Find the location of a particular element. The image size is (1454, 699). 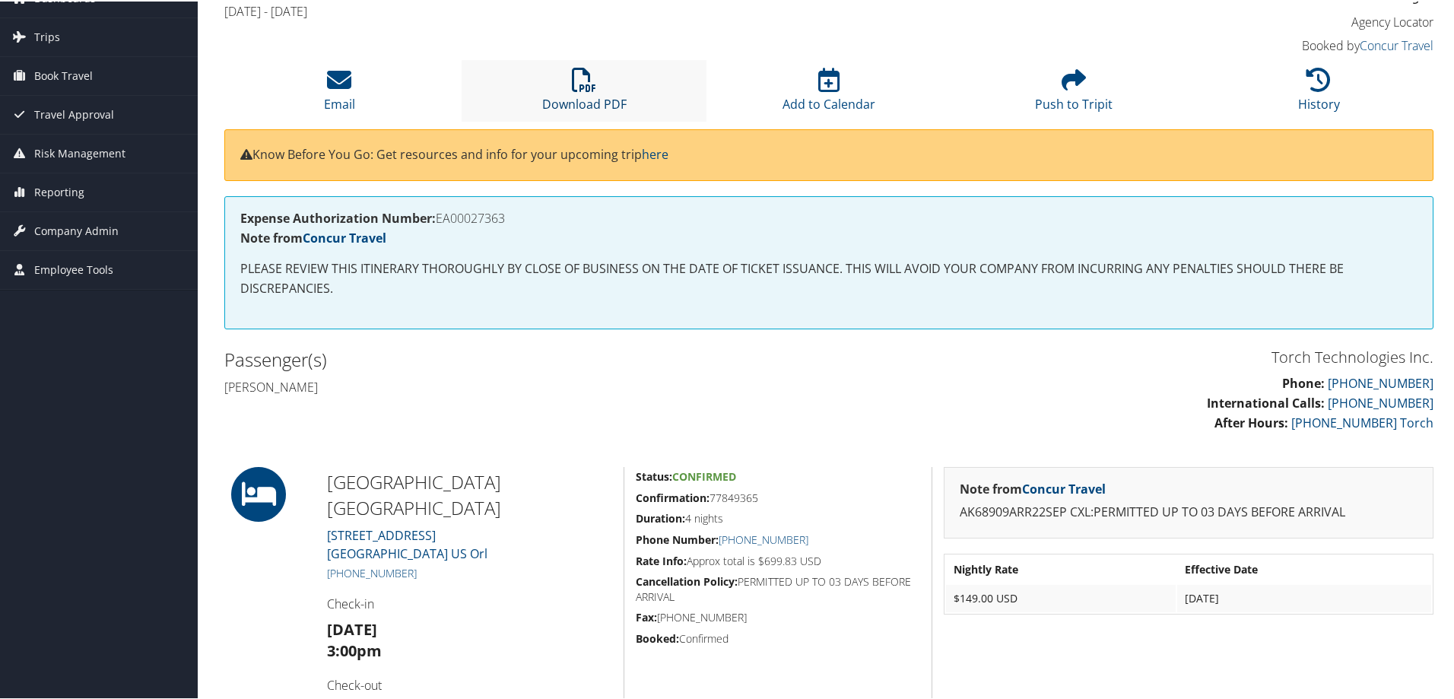

h5: PERMITTED UP TO 03 DAYS BEFORE ARRIVAL is located at coordinates (778, 587).